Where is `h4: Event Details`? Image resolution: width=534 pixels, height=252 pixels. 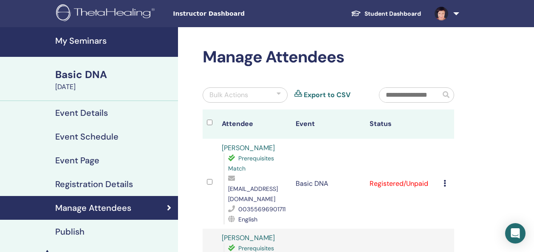
h4: Event Details is located at coordinates (82, 113).